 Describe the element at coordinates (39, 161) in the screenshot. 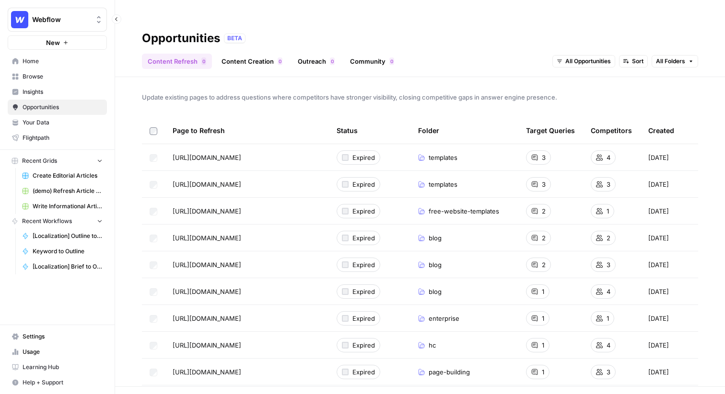

I see `span: Recent Grids` at that location.